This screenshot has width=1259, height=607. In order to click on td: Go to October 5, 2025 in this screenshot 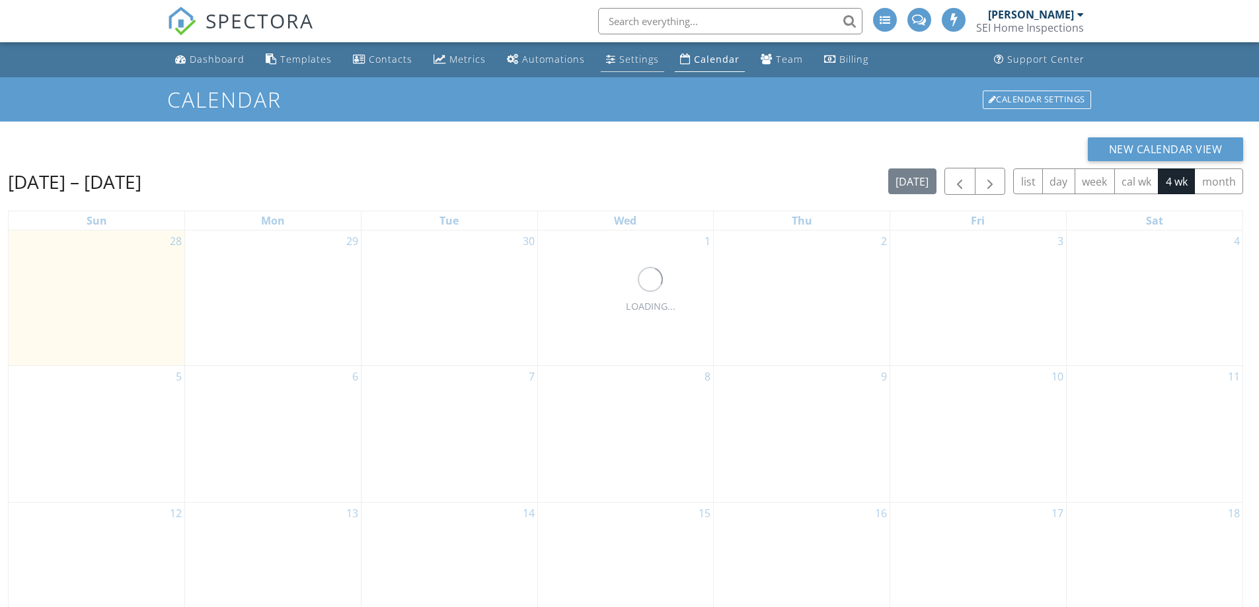, I will do `click(96, 434)`.